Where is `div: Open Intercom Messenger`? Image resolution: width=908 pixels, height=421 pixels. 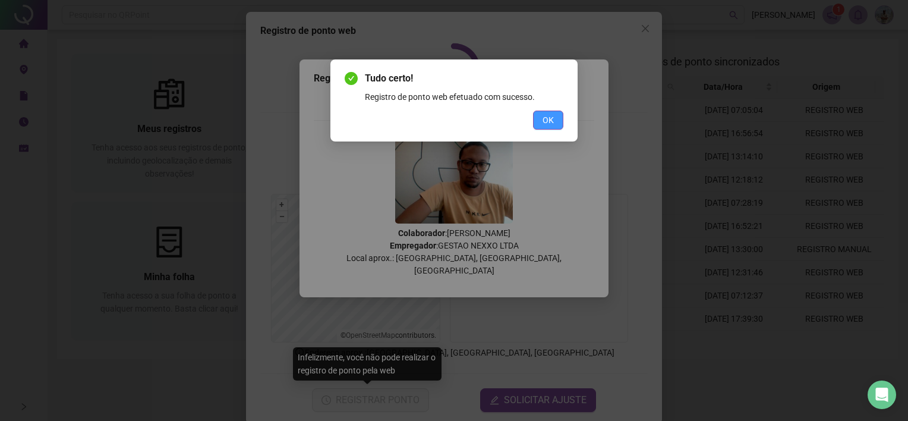 div: Open Intercom Messenger is located at coordinates (882, 395).